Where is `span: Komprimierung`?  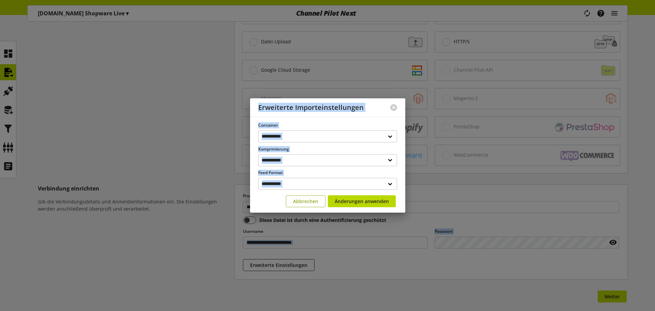 span: Komprimierung is located at coordinates (274, 149).